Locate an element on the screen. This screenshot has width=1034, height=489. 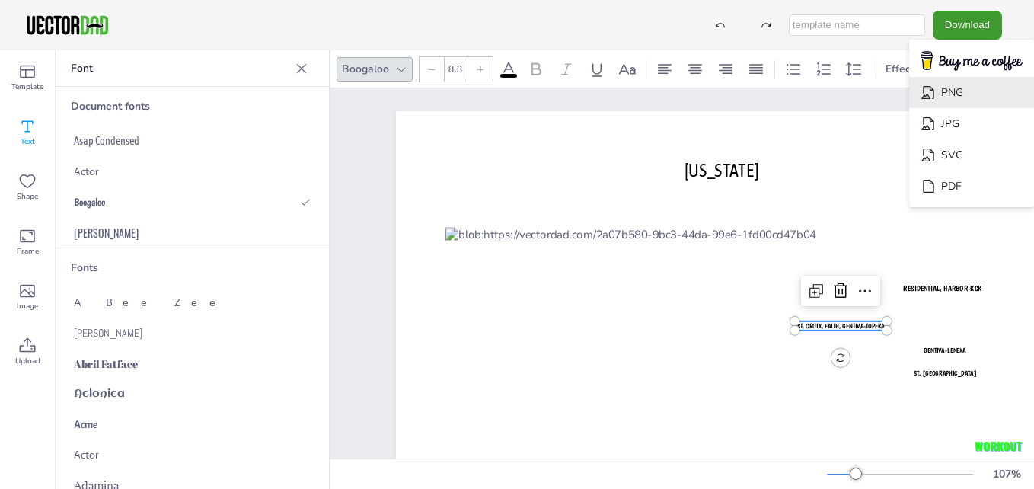
ul: Download is located at coordinates (971, 123).